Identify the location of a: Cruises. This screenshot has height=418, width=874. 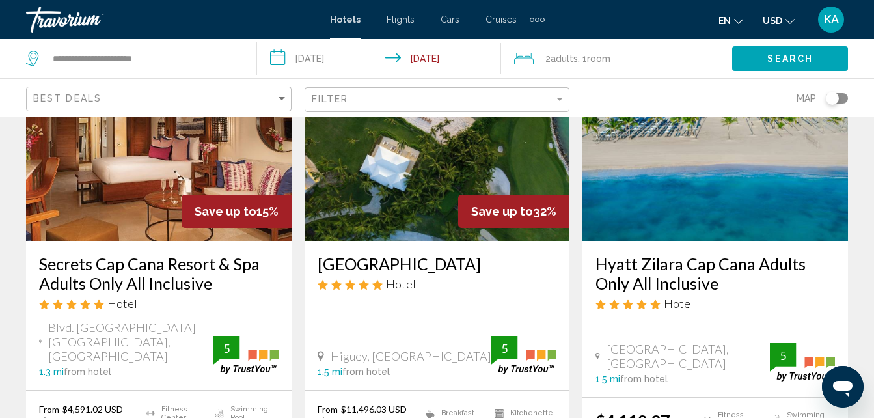
(501, 20).